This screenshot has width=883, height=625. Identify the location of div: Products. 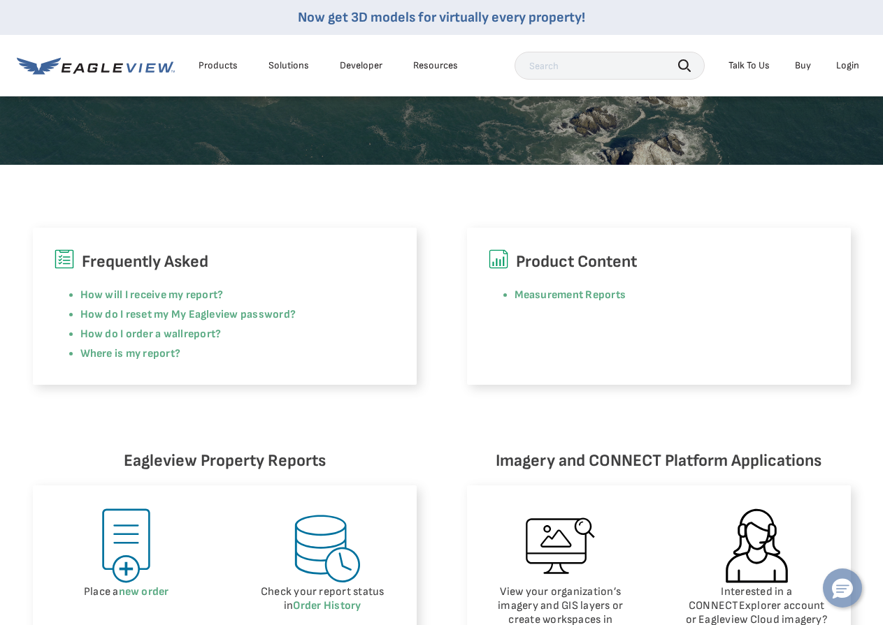
(218, 66).